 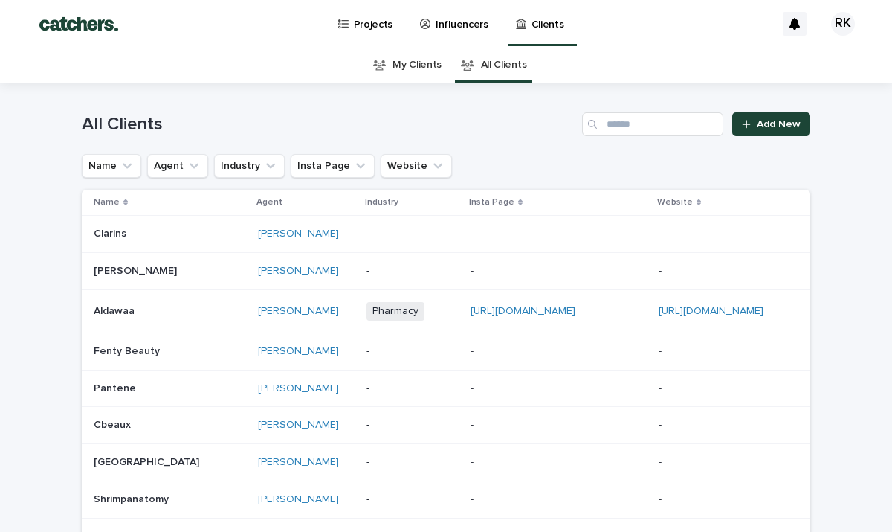 I want to click on p: Pantene, so click(x=116, y=387).